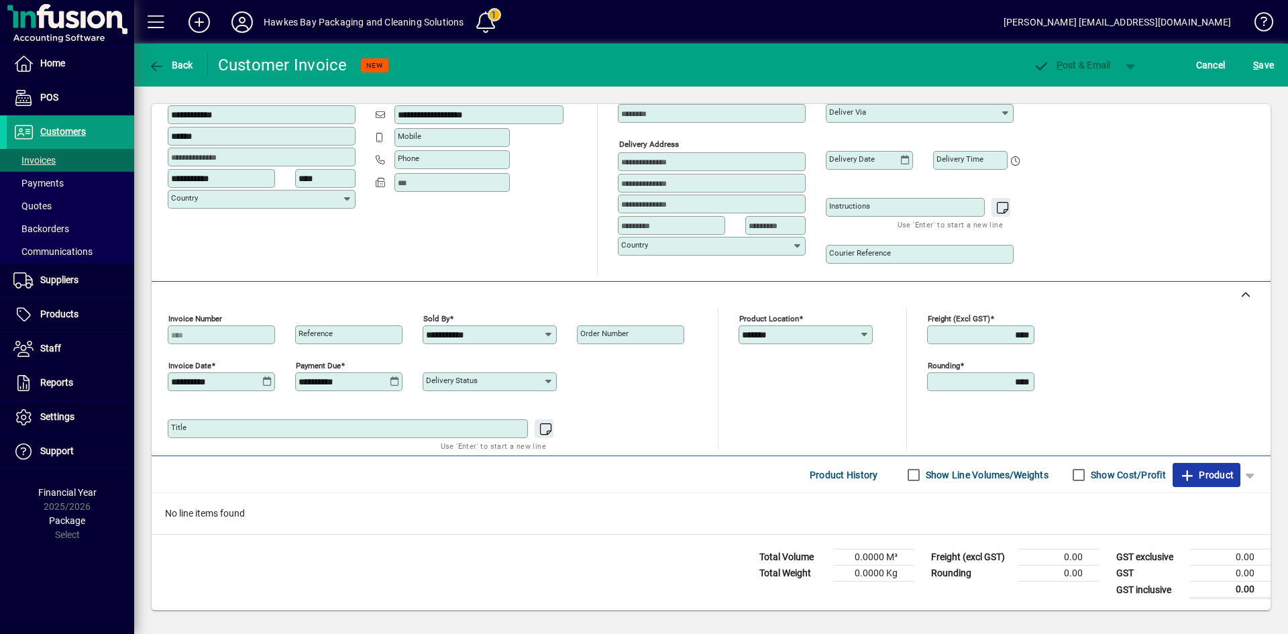 The image size is (1288, 634). I want to click on a: Home, so click(70, 64).